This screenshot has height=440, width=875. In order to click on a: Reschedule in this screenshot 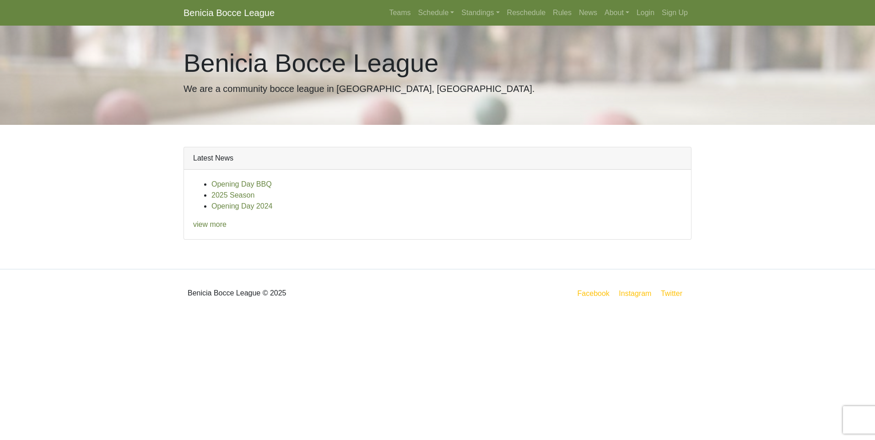, I will do `click(526, 13)`.